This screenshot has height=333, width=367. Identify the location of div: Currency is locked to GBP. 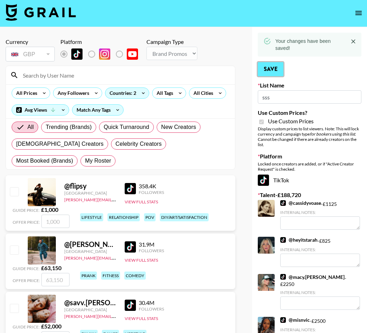
(30, 54).